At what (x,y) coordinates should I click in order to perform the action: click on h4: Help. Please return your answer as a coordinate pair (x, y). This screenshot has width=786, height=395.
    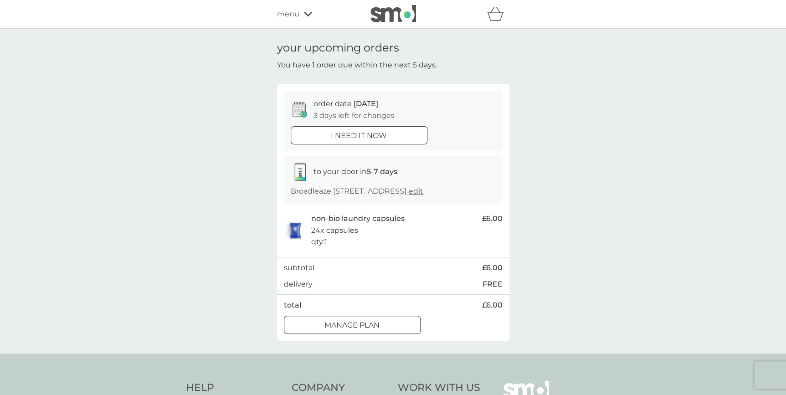
    Looking at the image, I should click on (234, 388).